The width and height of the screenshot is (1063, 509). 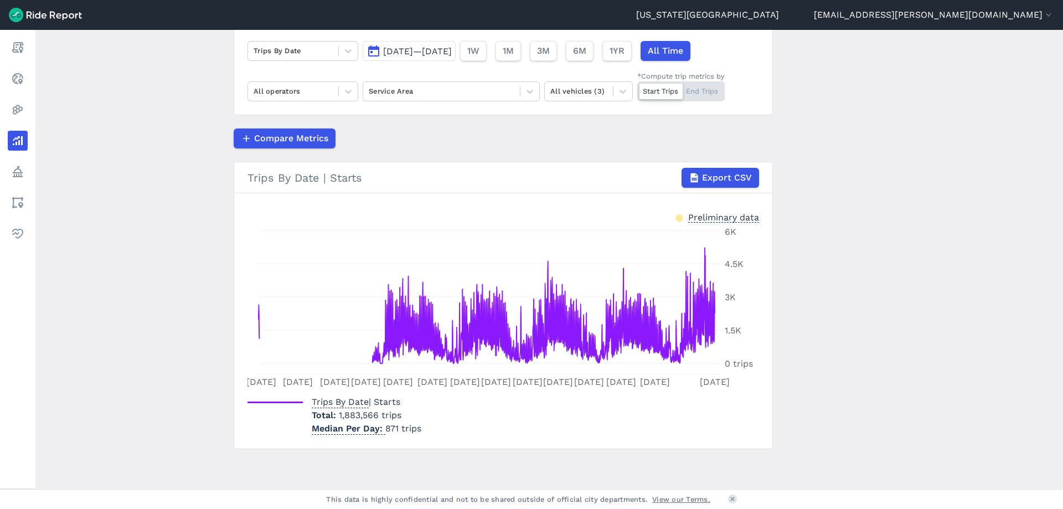 I want to click on a: Heatmaps, so click(x=18, y=110).